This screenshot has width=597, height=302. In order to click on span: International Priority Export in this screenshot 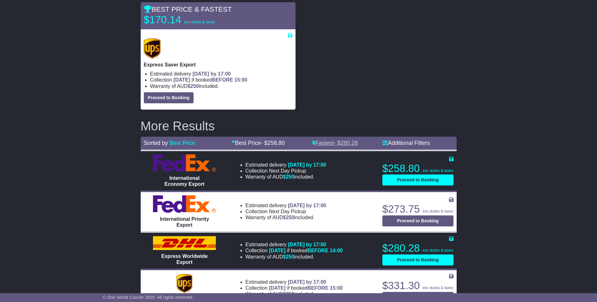, I will do `click(184, 222)`.